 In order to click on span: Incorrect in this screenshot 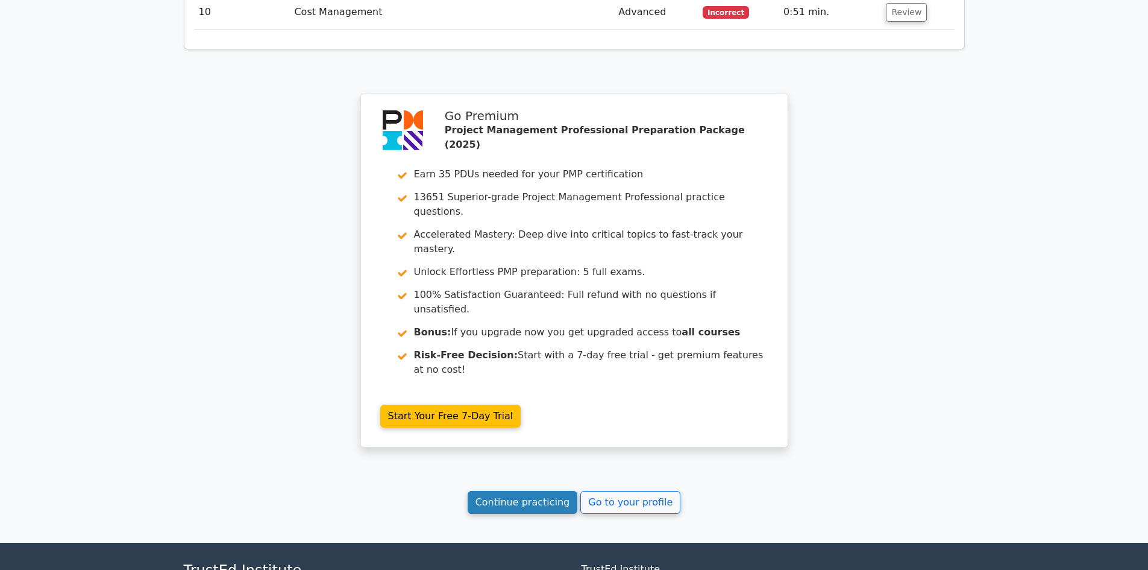, I will do `click(726, 12)`.